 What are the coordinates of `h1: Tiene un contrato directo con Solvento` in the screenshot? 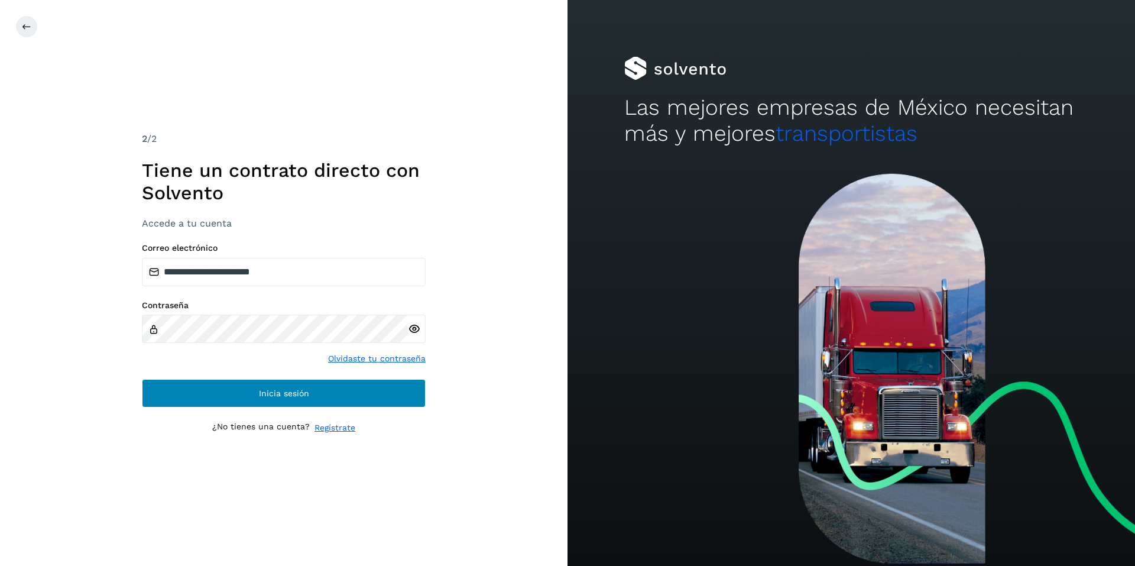 It's located at (284, 182).